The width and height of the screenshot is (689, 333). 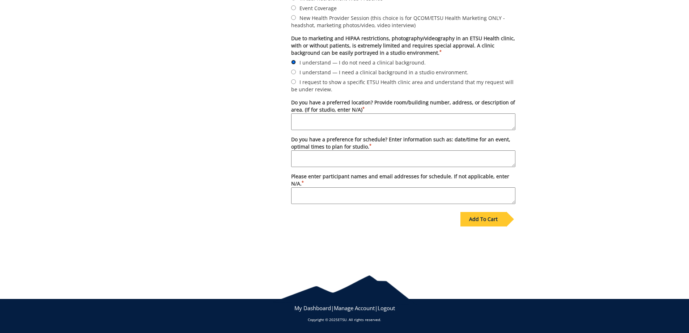 What do you see at coordinates (403, 85) in the screenshot?
I see `label: I request to show a specific ETSU Health clinic area and understand that my request will be under...` at bounding box center [403, 85].